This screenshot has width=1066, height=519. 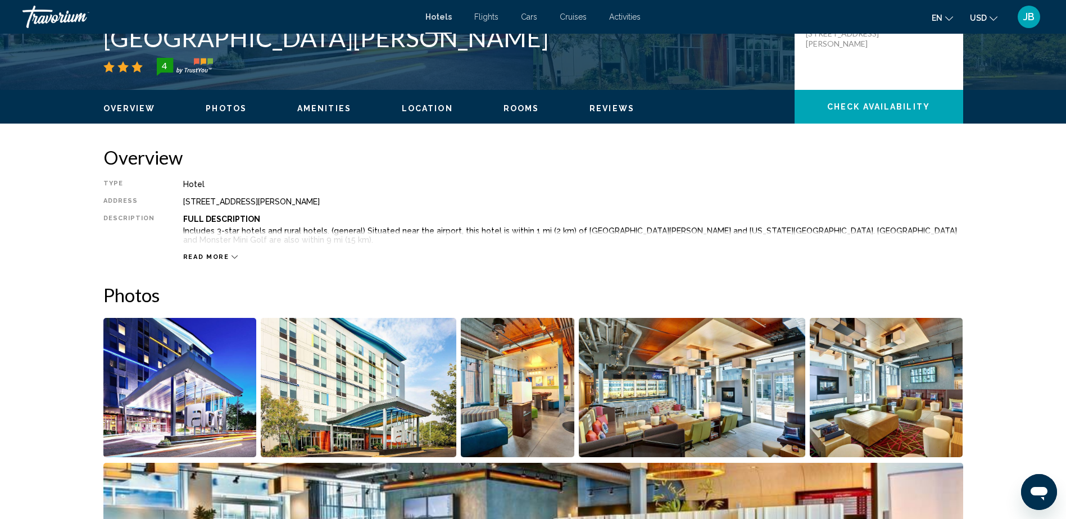 I want to click on a: Flights, so click(x=486, y=17).